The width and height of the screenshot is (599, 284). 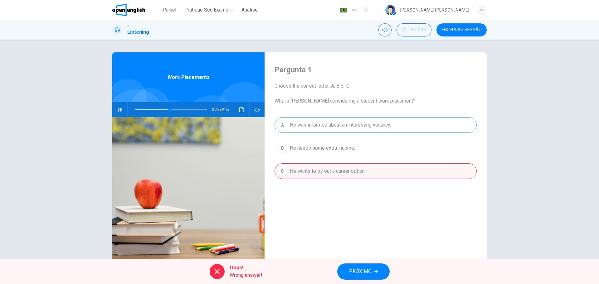 I want to click on h1: Listening, so click(x=138, y=32).